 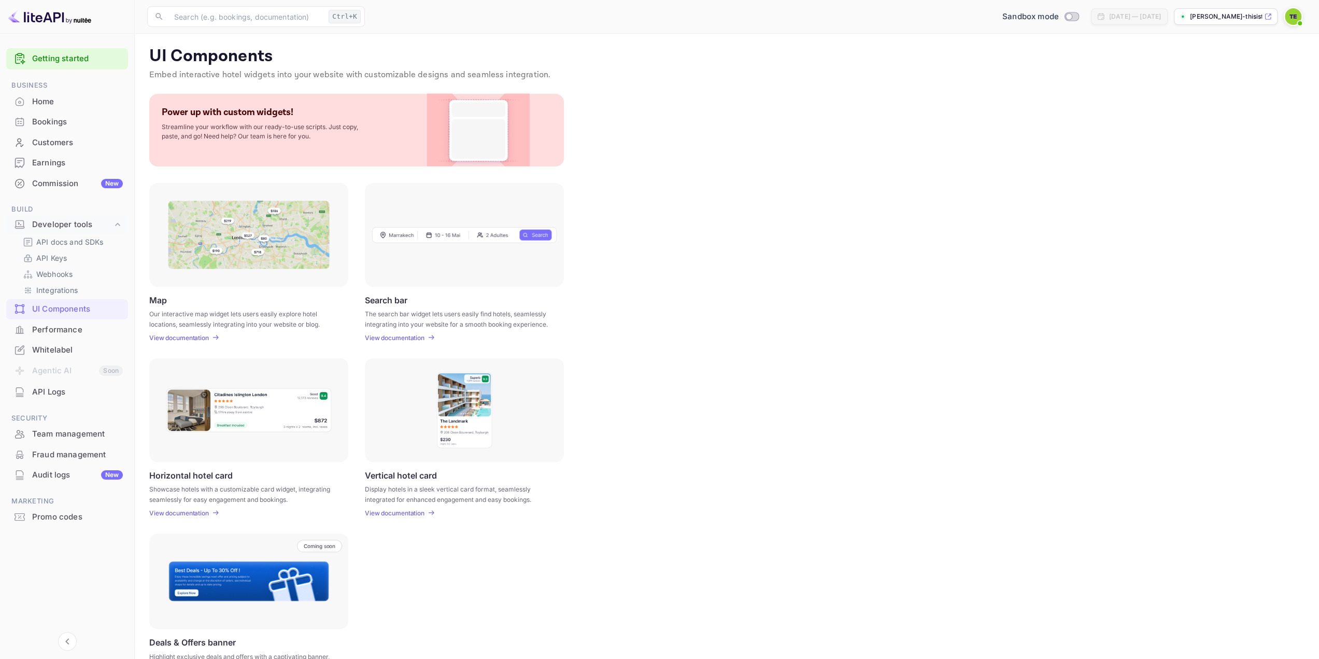 What do you see at coordinates (249, 581) in the screenshot?
I see `img: Banner Frame` at bounding box center [249, 581].